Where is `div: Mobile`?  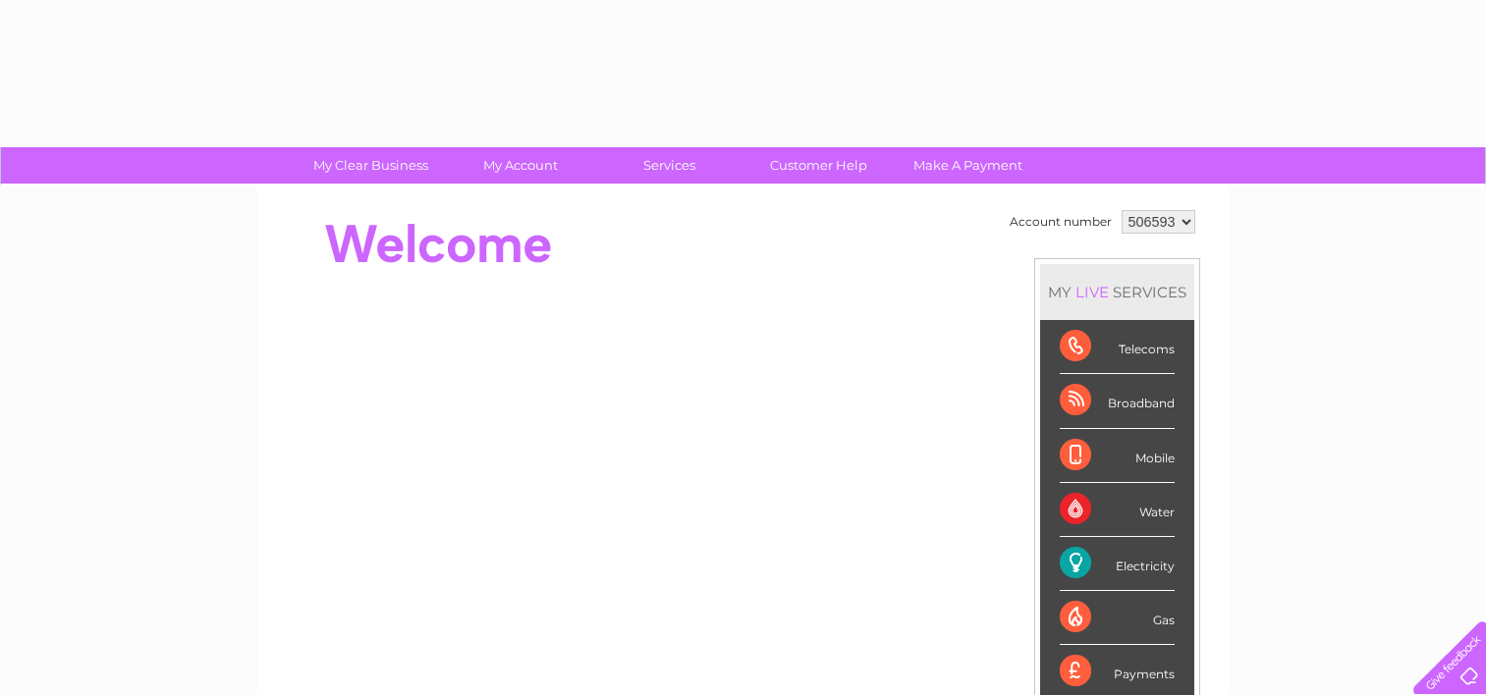
div: Mobile is located at coordinates (1117, 456).